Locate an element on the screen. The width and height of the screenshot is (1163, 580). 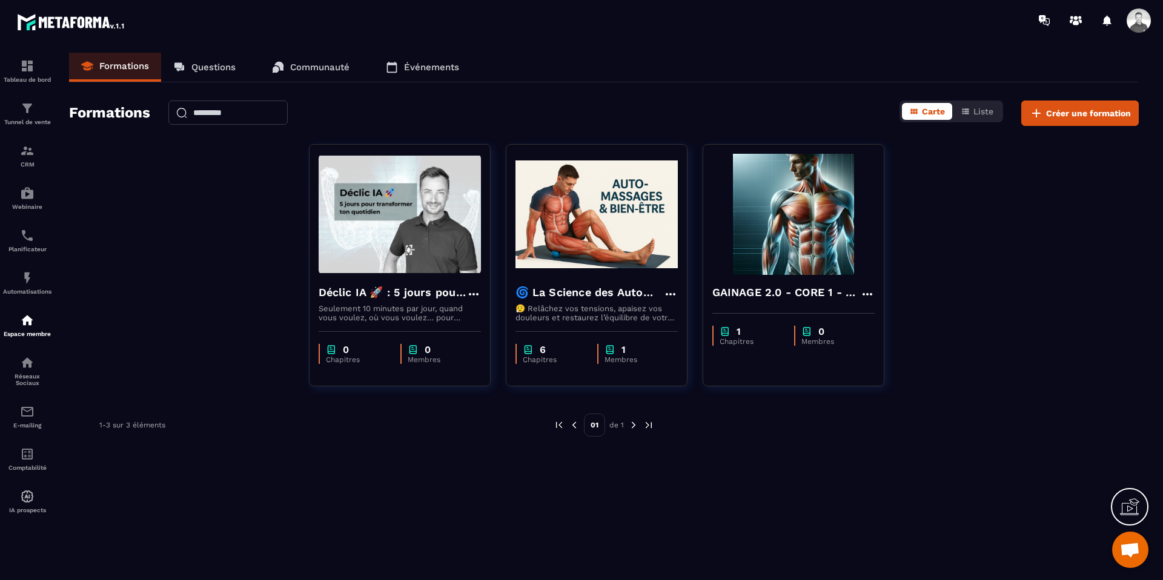
span: Créer une formation is located at coordinates (1089, 113).